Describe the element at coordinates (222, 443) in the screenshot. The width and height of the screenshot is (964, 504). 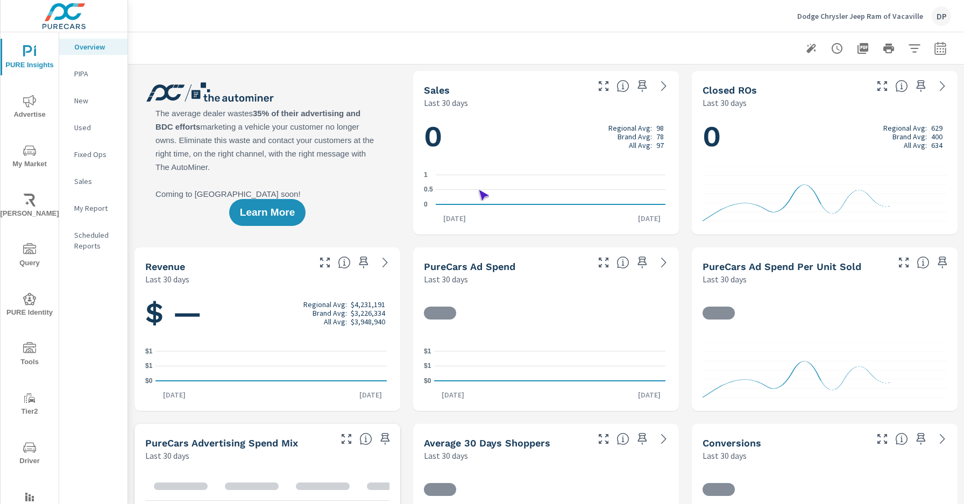
I see `h5: PureCars Advertising Spend Mix` at that location.